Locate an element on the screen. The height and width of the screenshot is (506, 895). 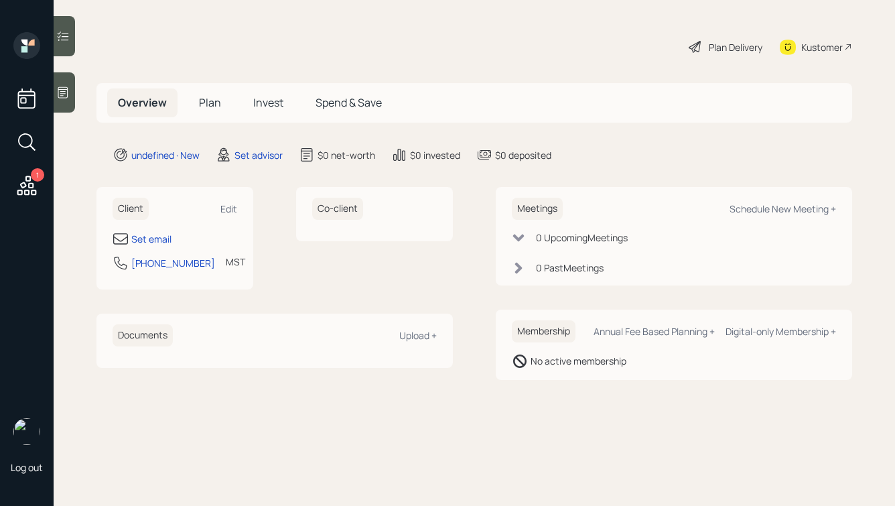
div: 0 Upcoming Meeting s is located at coordinates (581, 237).